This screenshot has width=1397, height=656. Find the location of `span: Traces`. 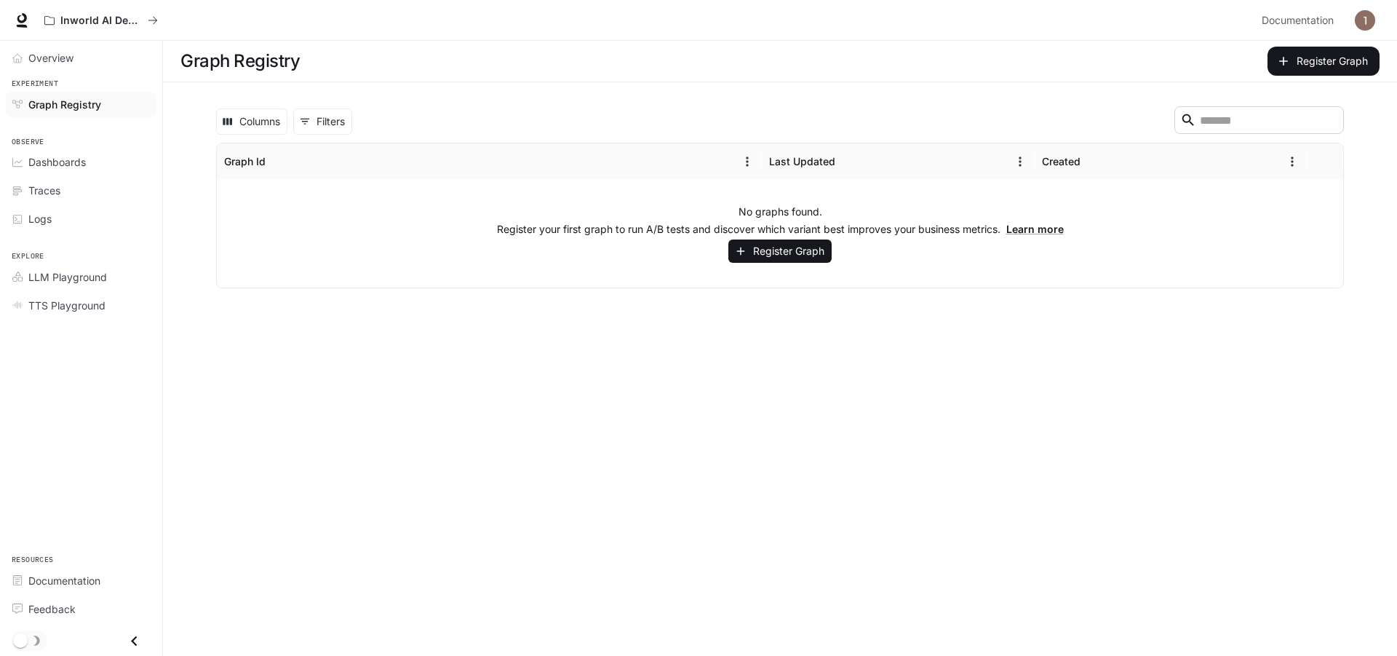

span: Traces is located at coordinates (44, 190).